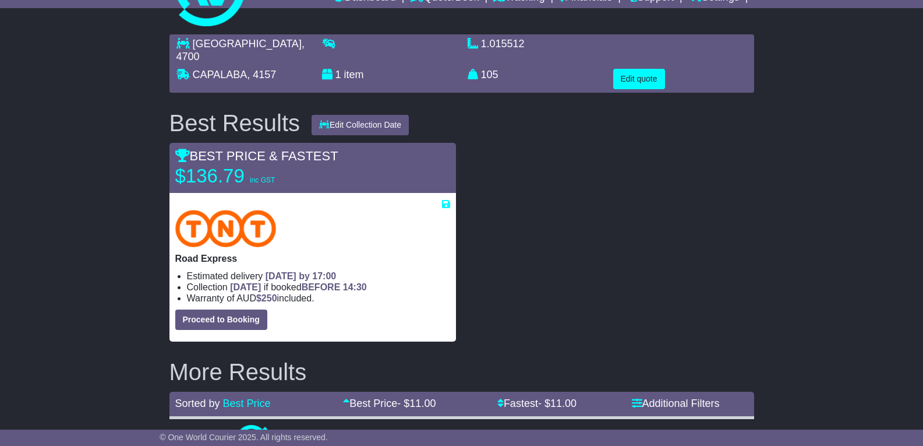  I want to click on a: Additional Filters, so click(676, 403).